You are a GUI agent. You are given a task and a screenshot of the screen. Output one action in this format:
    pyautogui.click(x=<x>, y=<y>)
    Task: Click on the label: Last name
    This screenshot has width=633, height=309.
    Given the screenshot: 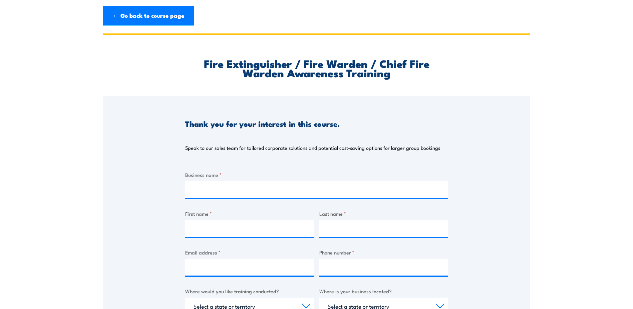 What is the action you would take?
    pyautogui.click(x=384, y=213)
    